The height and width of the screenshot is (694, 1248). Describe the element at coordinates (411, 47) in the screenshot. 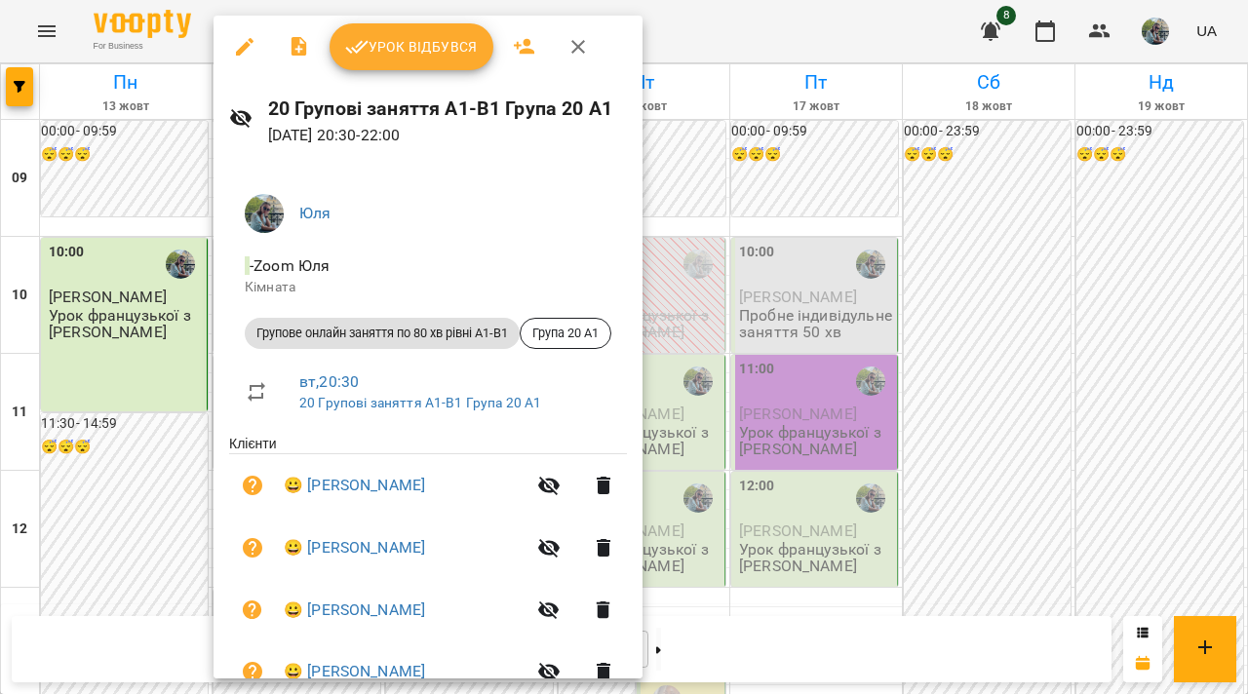

I see `button: Урок відбувся` at that location.